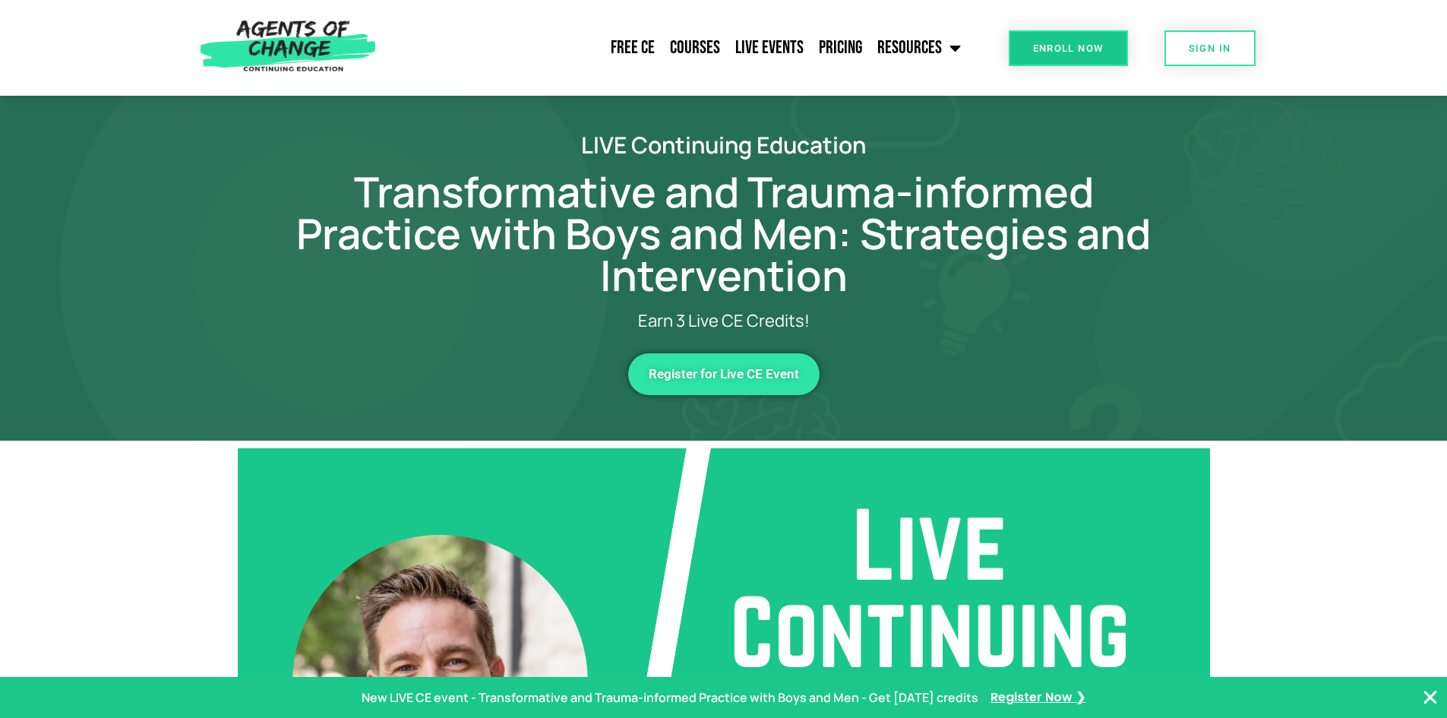 The image size is (1447, 718). I want to click on nav: Menu, so click(676, 48).